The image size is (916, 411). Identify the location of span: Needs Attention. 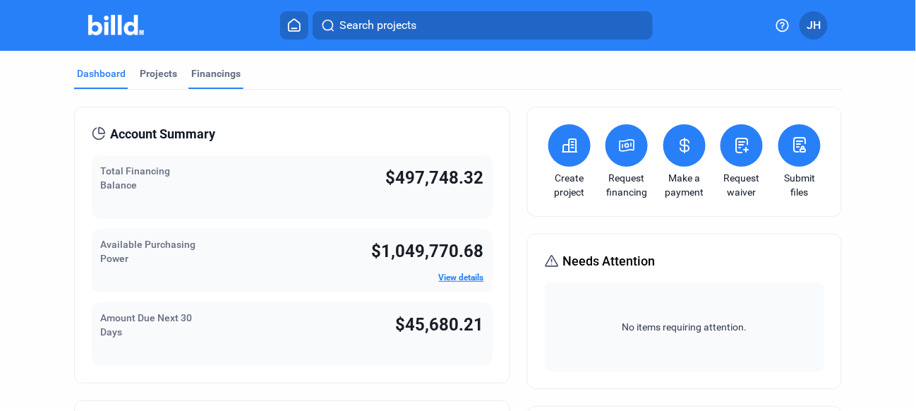
(609, 261).